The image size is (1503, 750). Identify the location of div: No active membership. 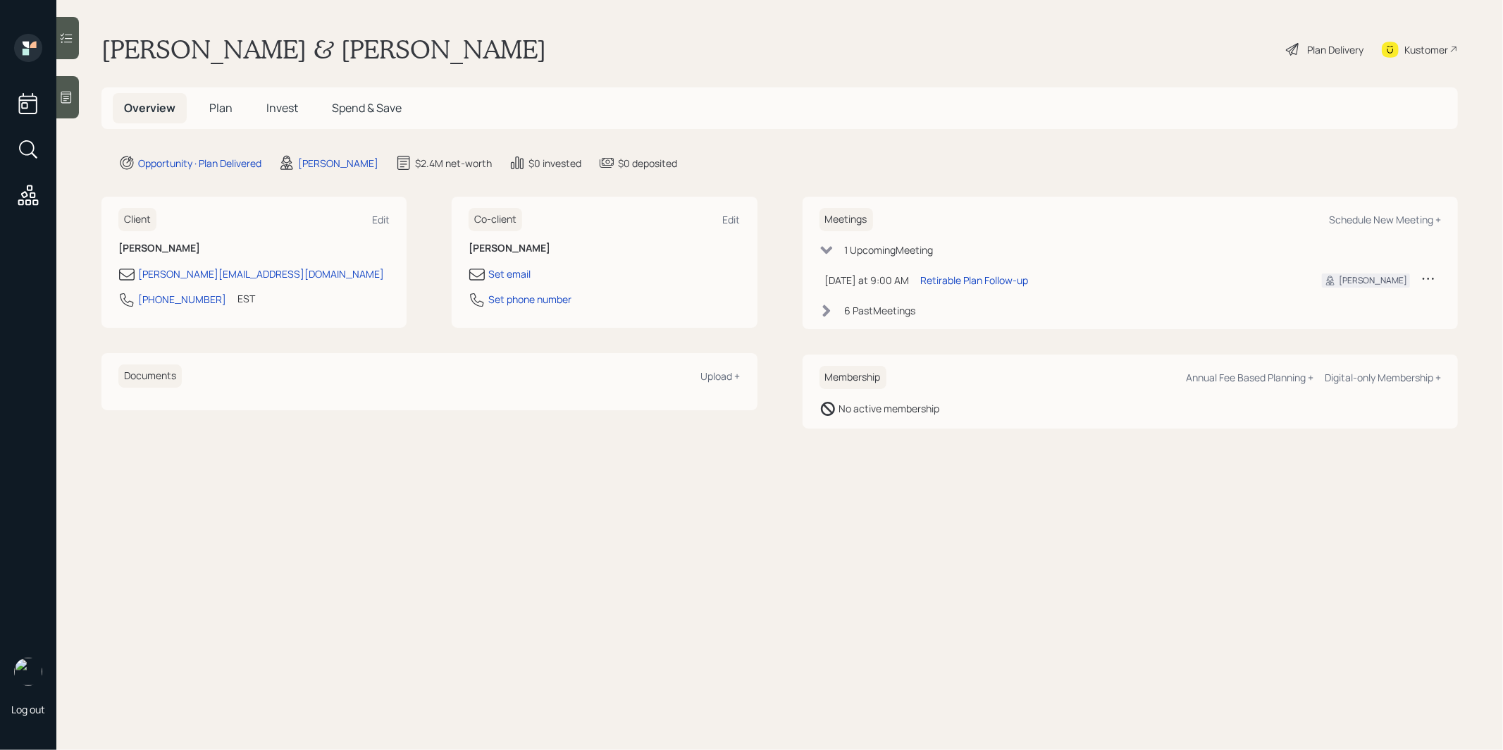
(889, 408).